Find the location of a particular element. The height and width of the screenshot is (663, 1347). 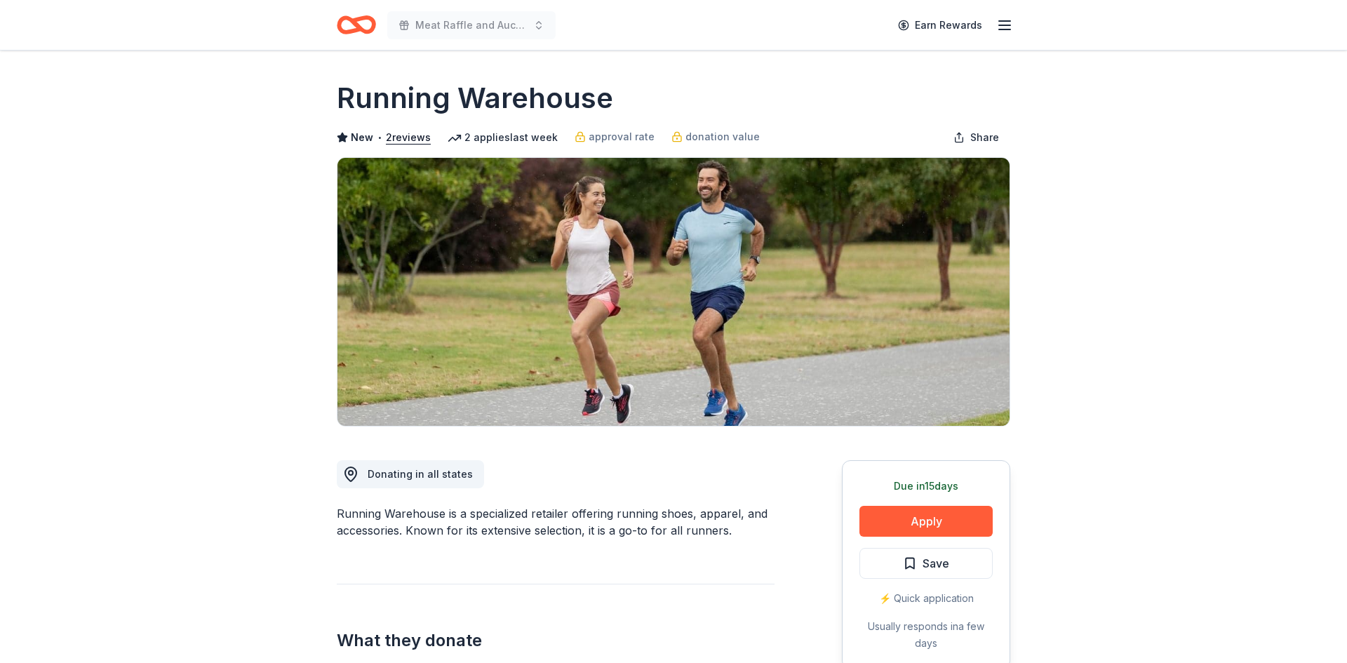

a: Earn Rewards is located at coordinates (940, 25).